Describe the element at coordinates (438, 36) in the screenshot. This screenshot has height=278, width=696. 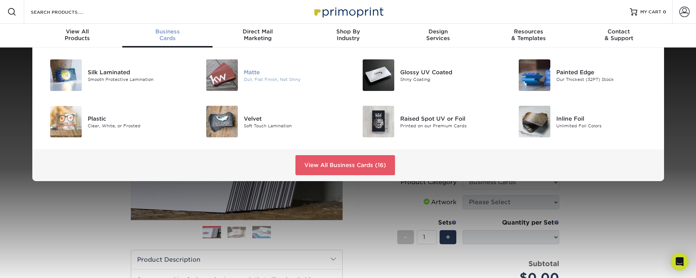
I see `a: DesignServices` at that location.